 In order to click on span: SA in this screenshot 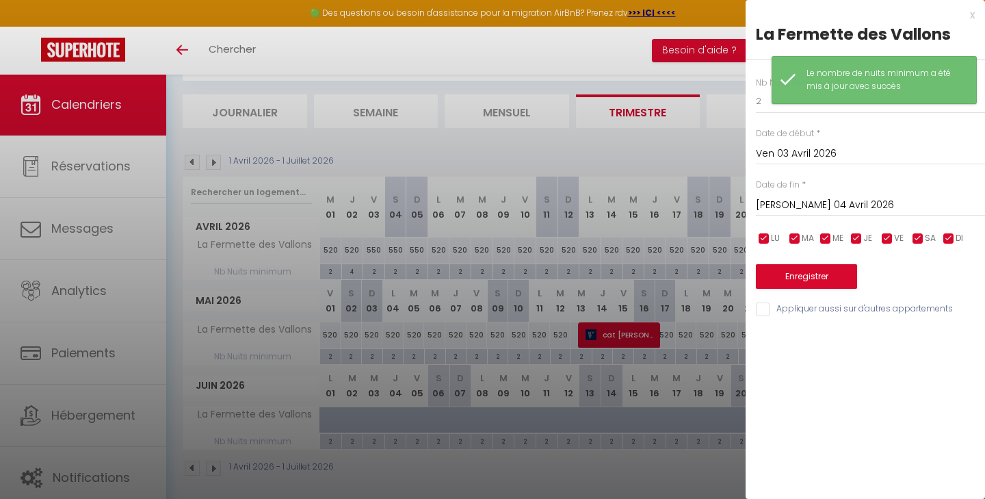, I will do `click(931, 238)`.